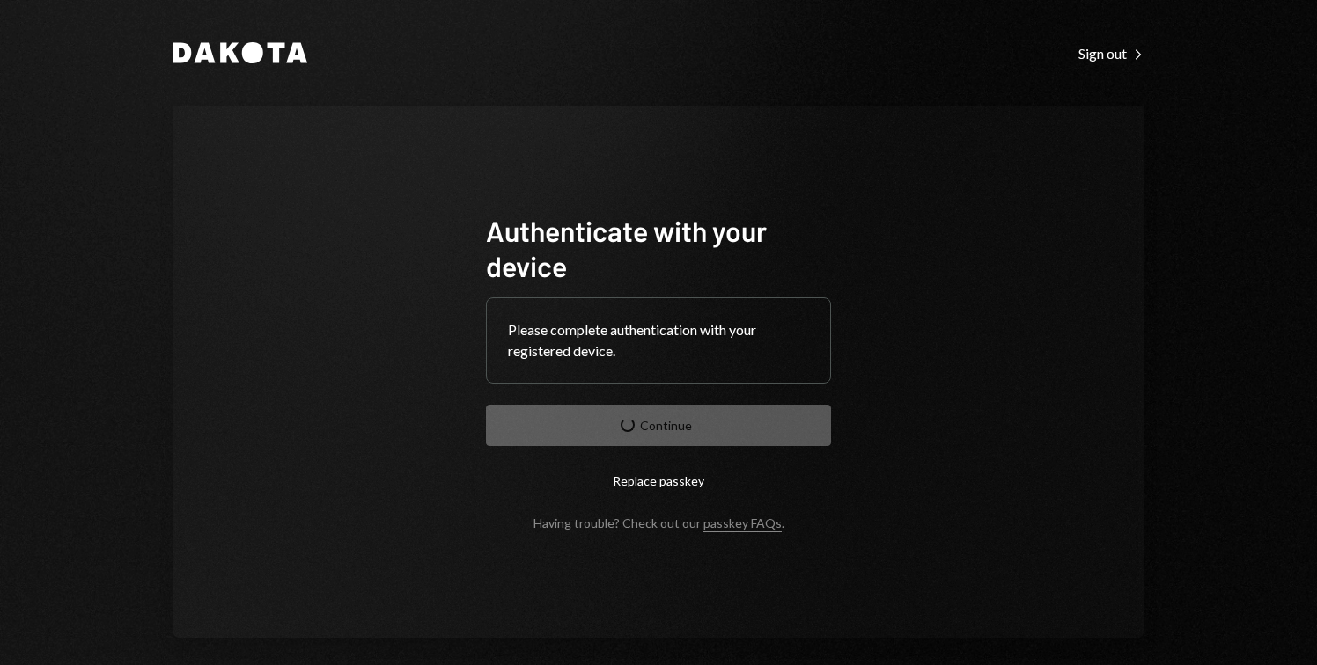  What do you see at coordinates (658, 523) in the screenshot?
I see `div: Having trouble? Check out our .` at bounding box center [658, 523].